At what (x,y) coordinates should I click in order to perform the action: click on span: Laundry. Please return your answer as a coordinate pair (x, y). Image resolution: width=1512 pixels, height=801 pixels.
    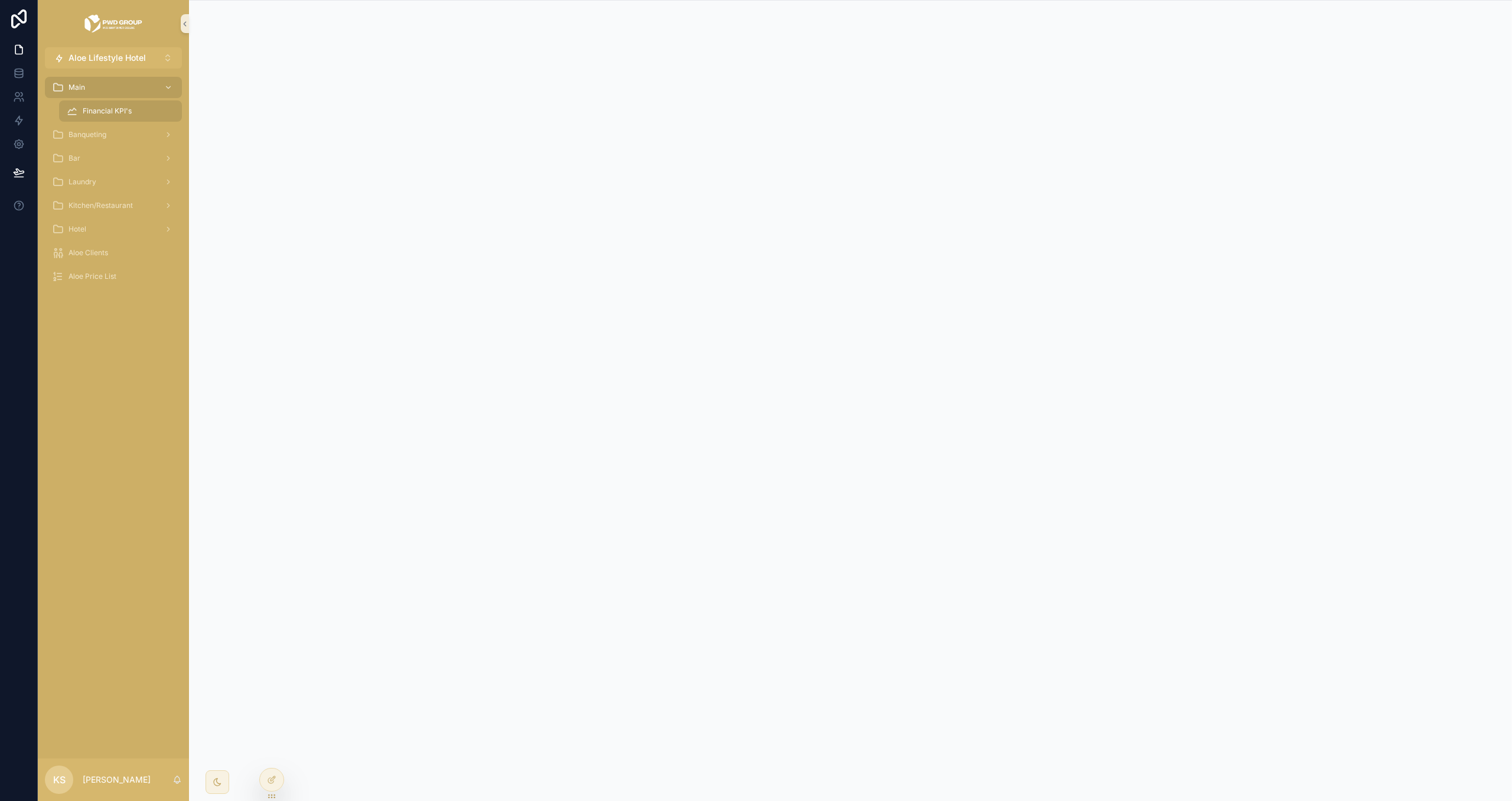
    Looking at the image, I should click on (82, 182).